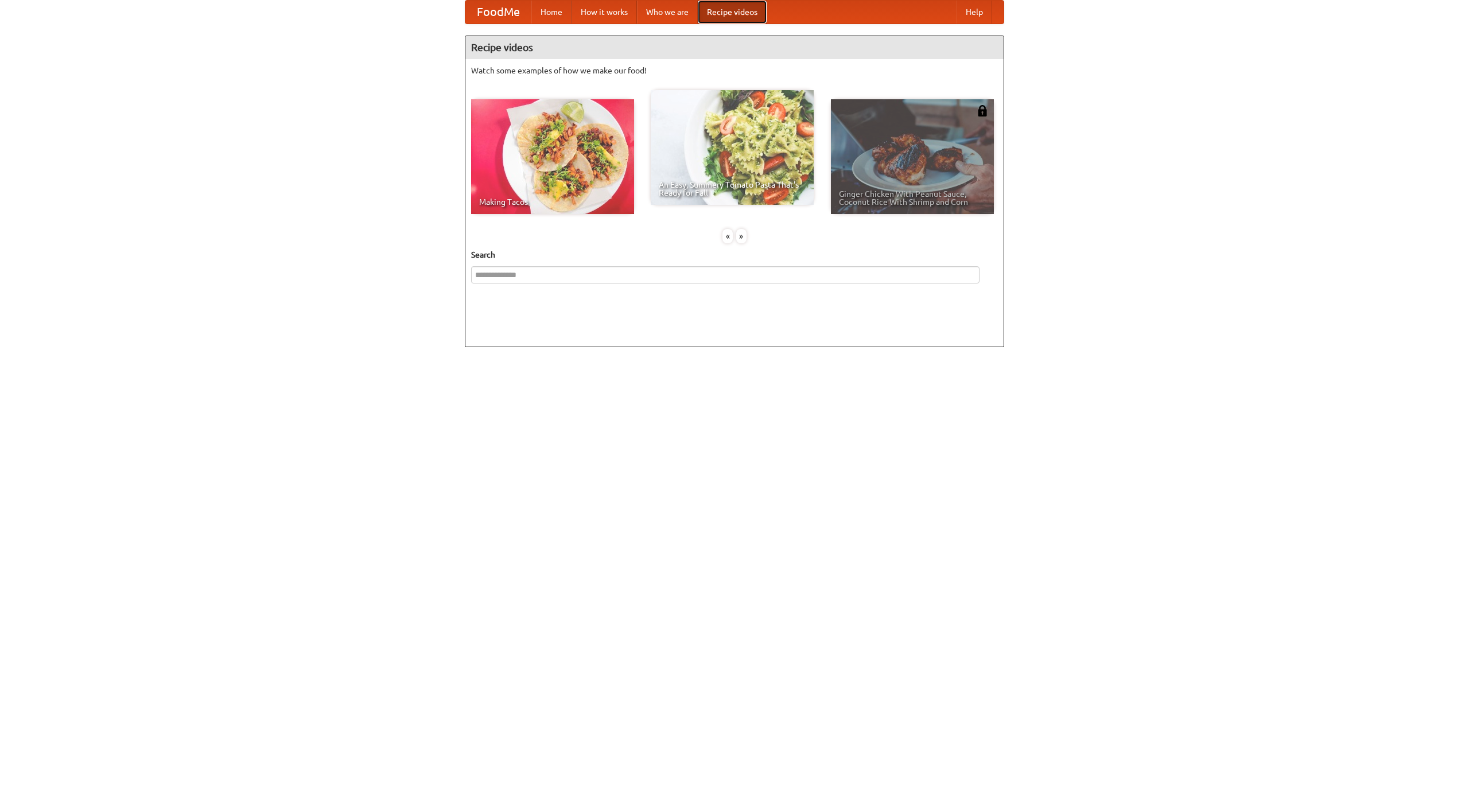  What do you see at coordinates (553, 156) in the screenshot?
I see `a: Making Tacos` at bounding box center [553, 156].